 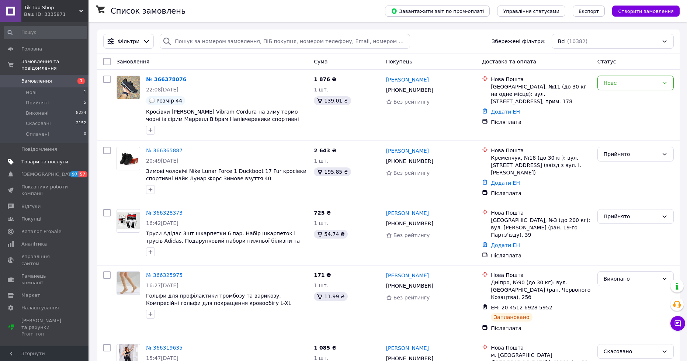 What do you see at coordinates (646, 11) in the screenshot?
I see `button: Створити замовлення` at bounding box center [646, 11].